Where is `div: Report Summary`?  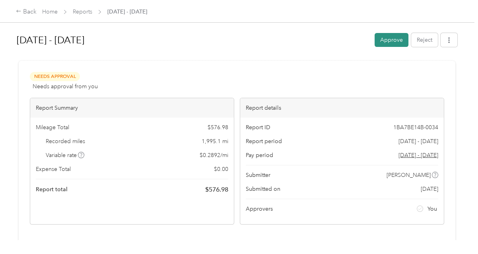
div: Report Summary is located at coordinates (132, 108).